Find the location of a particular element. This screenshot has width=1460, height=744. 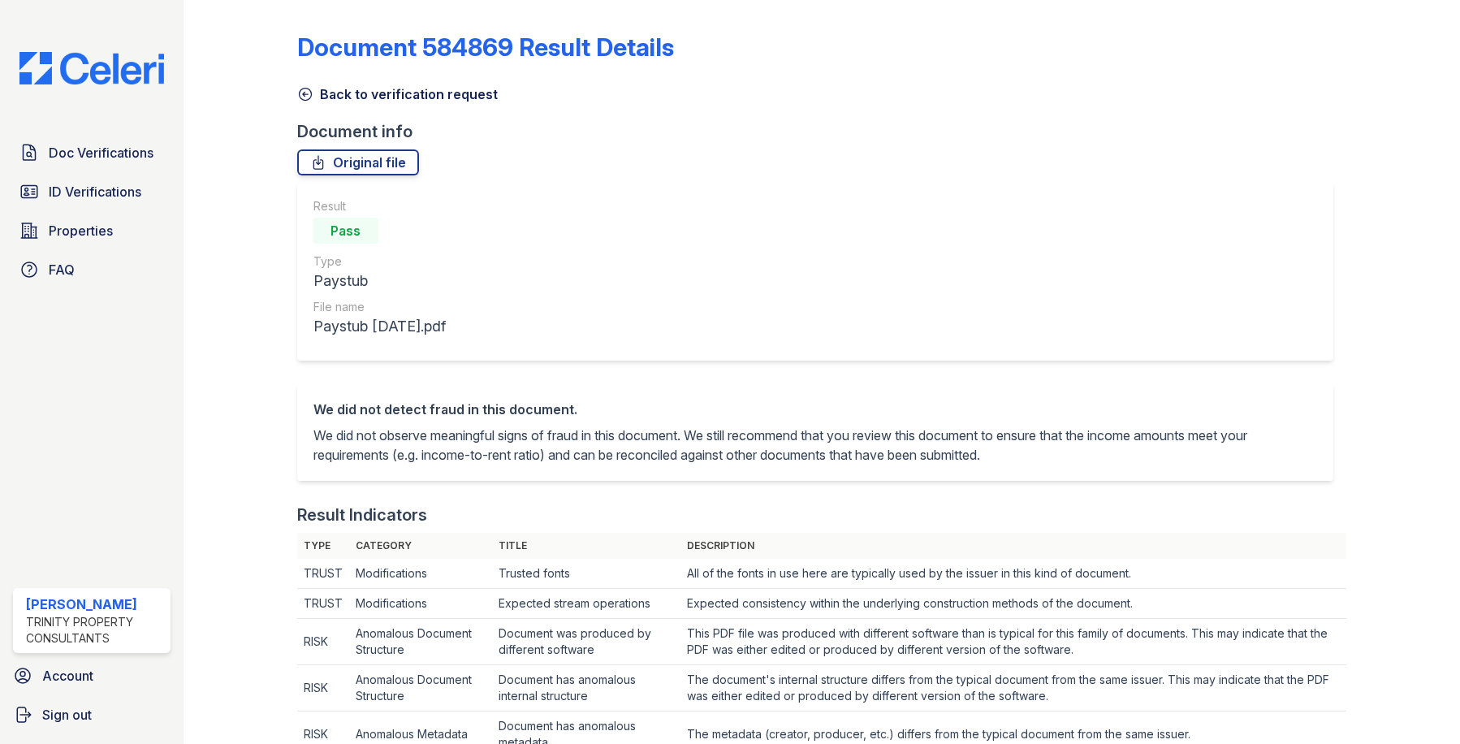

div: Trinity Property Consultants is located at coordinates (95, 630).